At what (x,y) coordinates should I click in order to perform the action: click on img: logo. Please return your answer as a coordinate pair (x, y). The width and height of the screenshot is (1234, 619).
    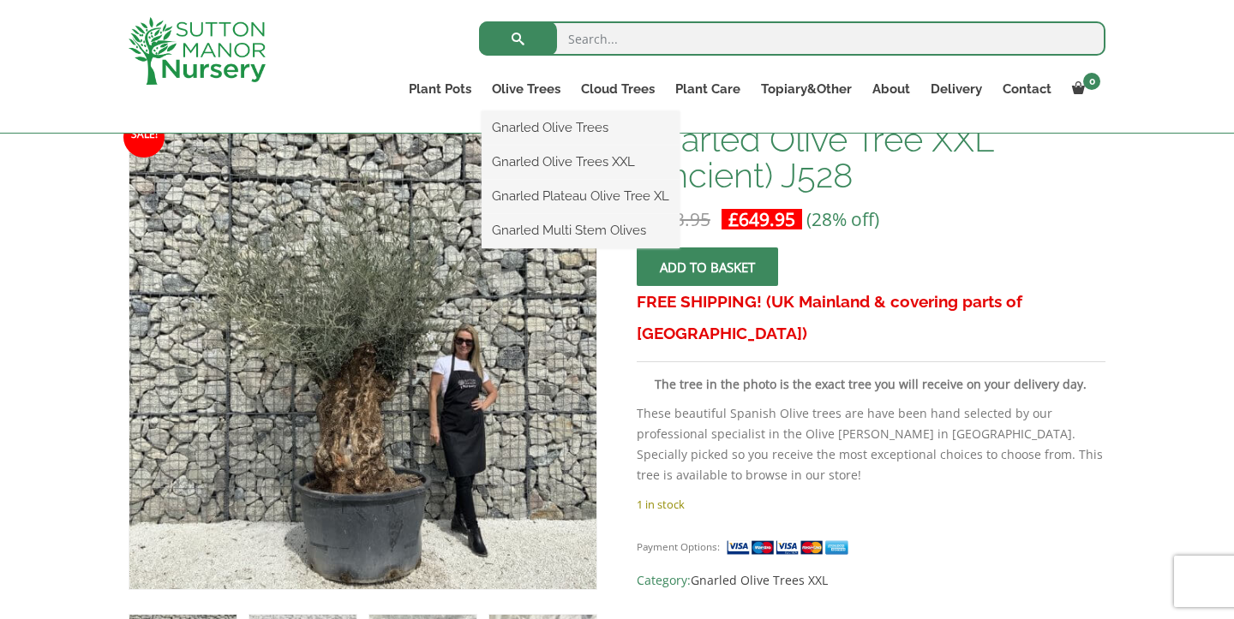
    Looking at the image, I should click on (197, 51).